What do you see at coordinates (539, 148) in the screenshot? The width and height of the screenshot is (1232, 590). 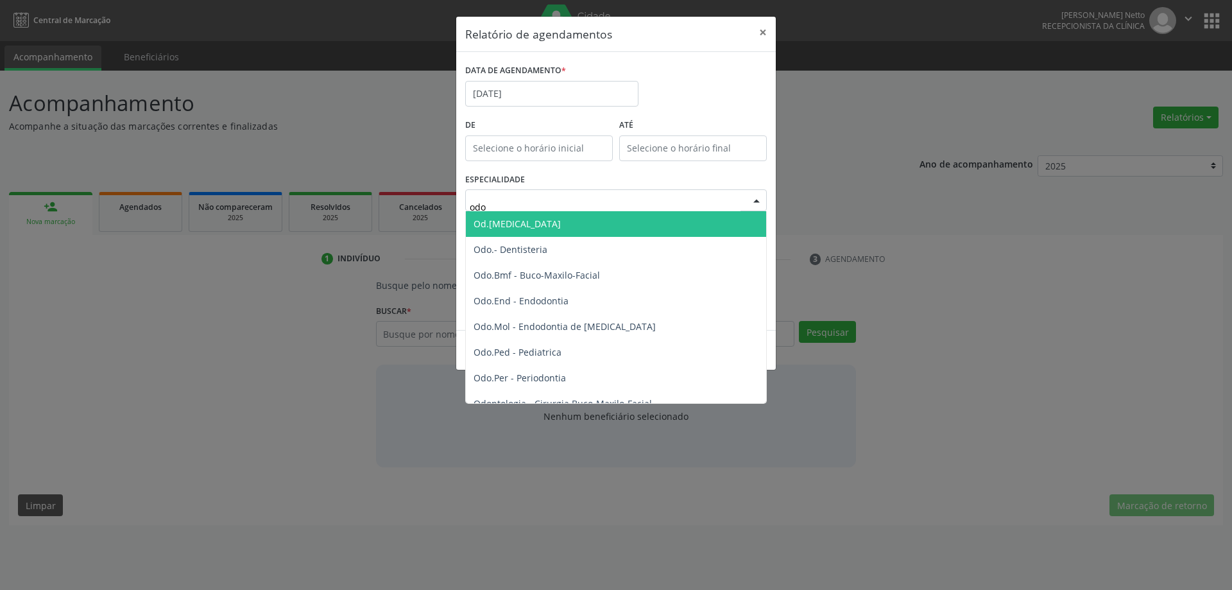 I see `input: Selecione o horário inicial` at bounding box center [539, 148].